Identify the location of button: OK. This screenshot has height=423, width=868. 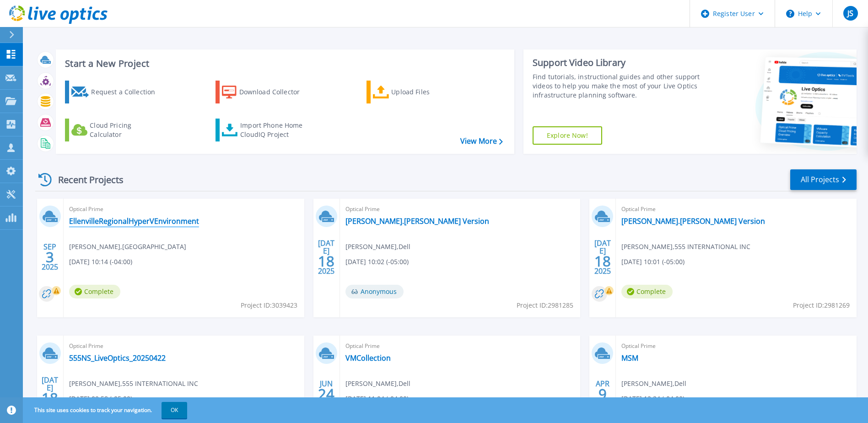
(174, 410).